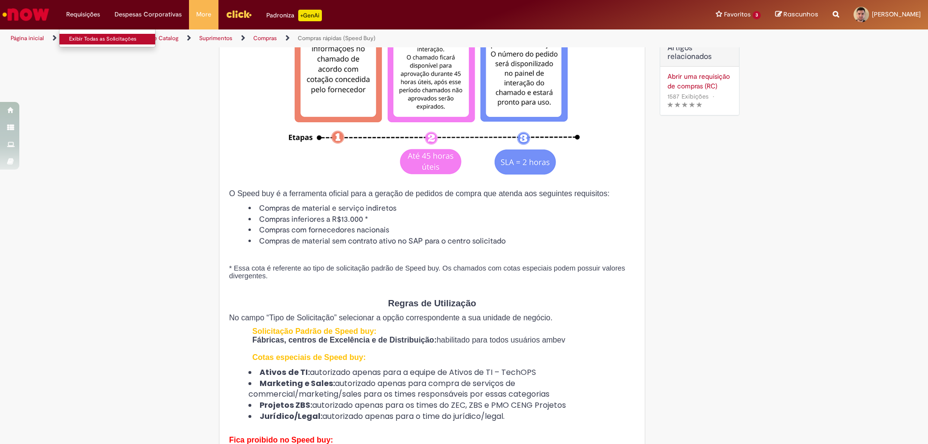 Image resolution: width=928 pixels, height=444 pixels. What do you see at coordinates (501, 340) in the screenshot?
I see `span: habilitado para todos usuários ambev` at bounding box center [501, 340].